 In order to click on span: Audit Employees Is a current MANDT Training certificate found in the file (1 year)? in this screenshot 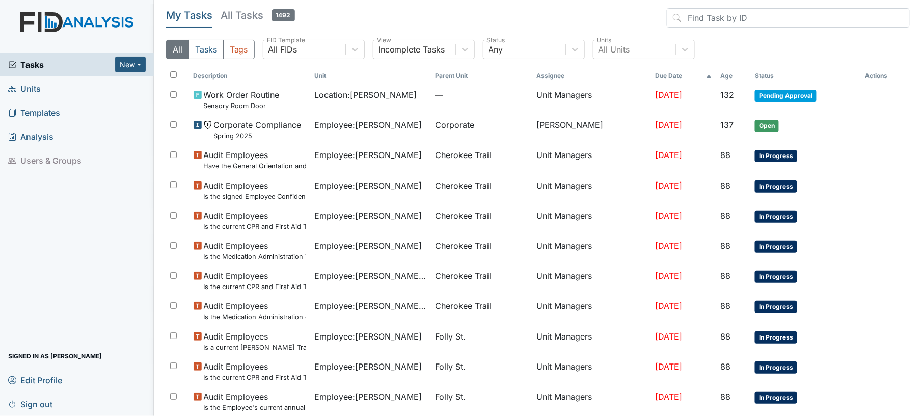, I will do `click(255, 341)`.